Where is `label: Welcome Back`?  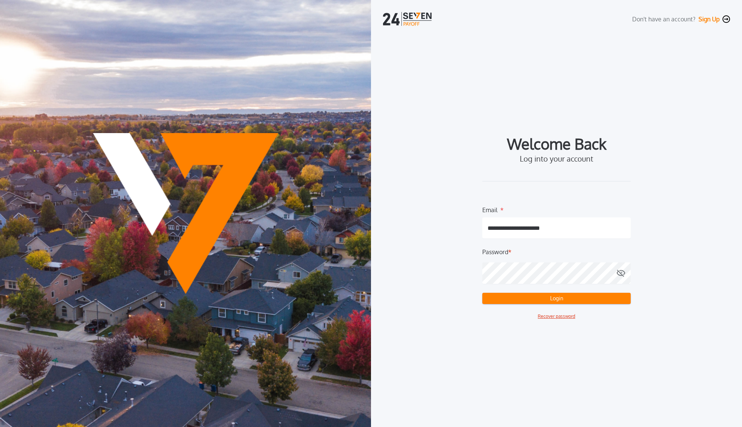
label: Welcome Back is located at coordinates (556, 144).